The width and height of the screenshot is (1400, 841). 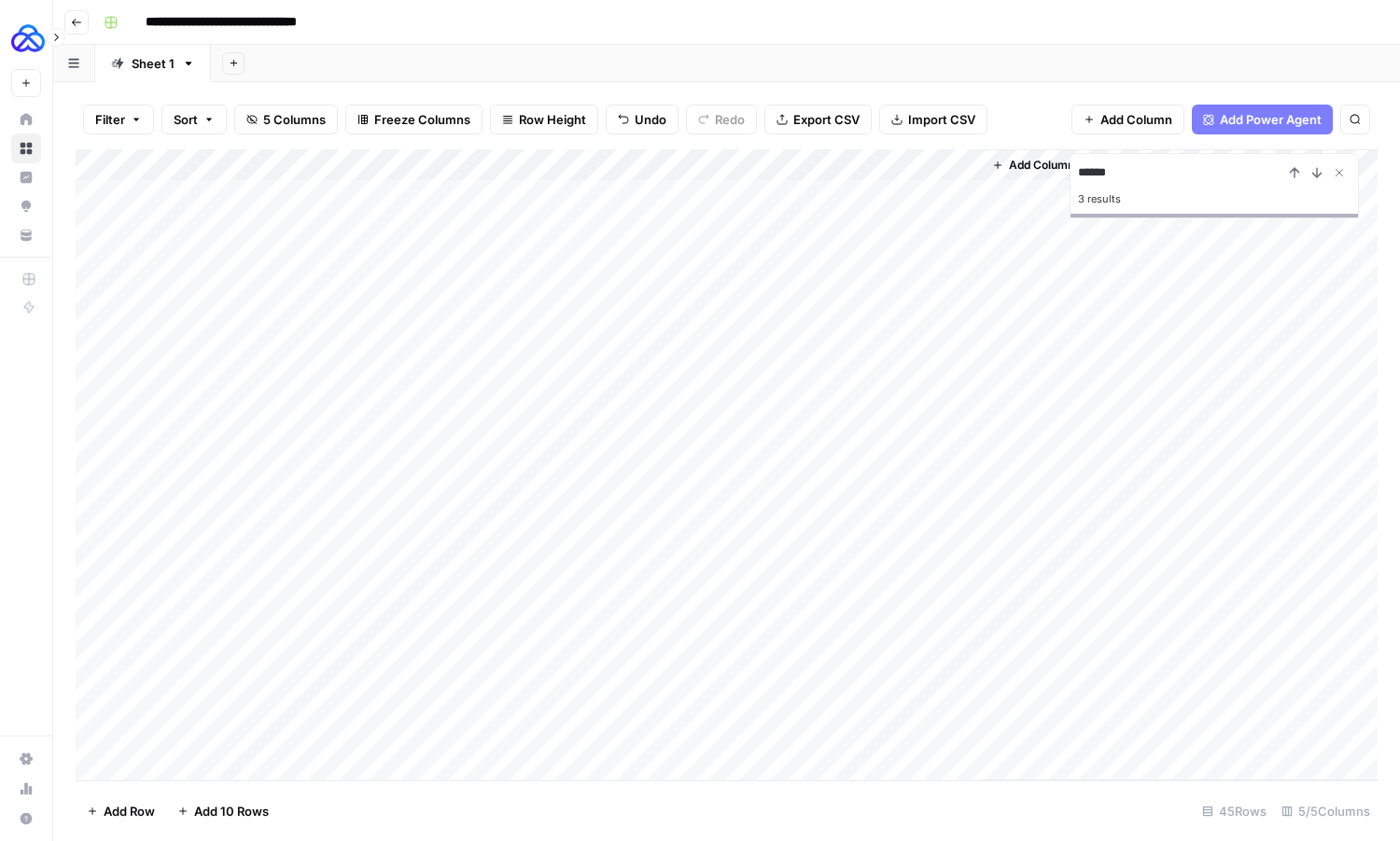 What do you see at coordinates (553, 119) in the screenshot?
I see `span: Row Height` at bounding box center [553, 119].